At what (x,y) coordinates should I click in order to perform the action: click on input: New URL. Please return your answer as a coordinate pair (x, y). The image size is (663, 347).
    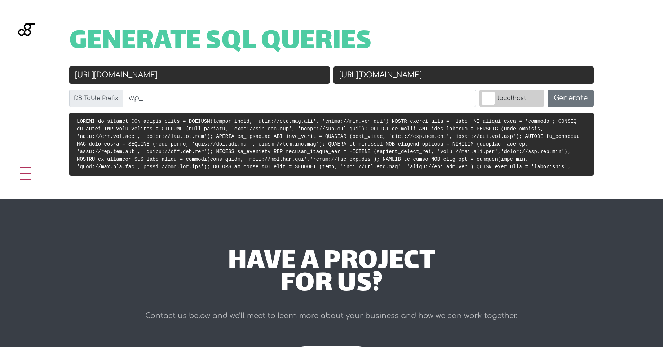
    Looking at the image, I should click on (464, 75).